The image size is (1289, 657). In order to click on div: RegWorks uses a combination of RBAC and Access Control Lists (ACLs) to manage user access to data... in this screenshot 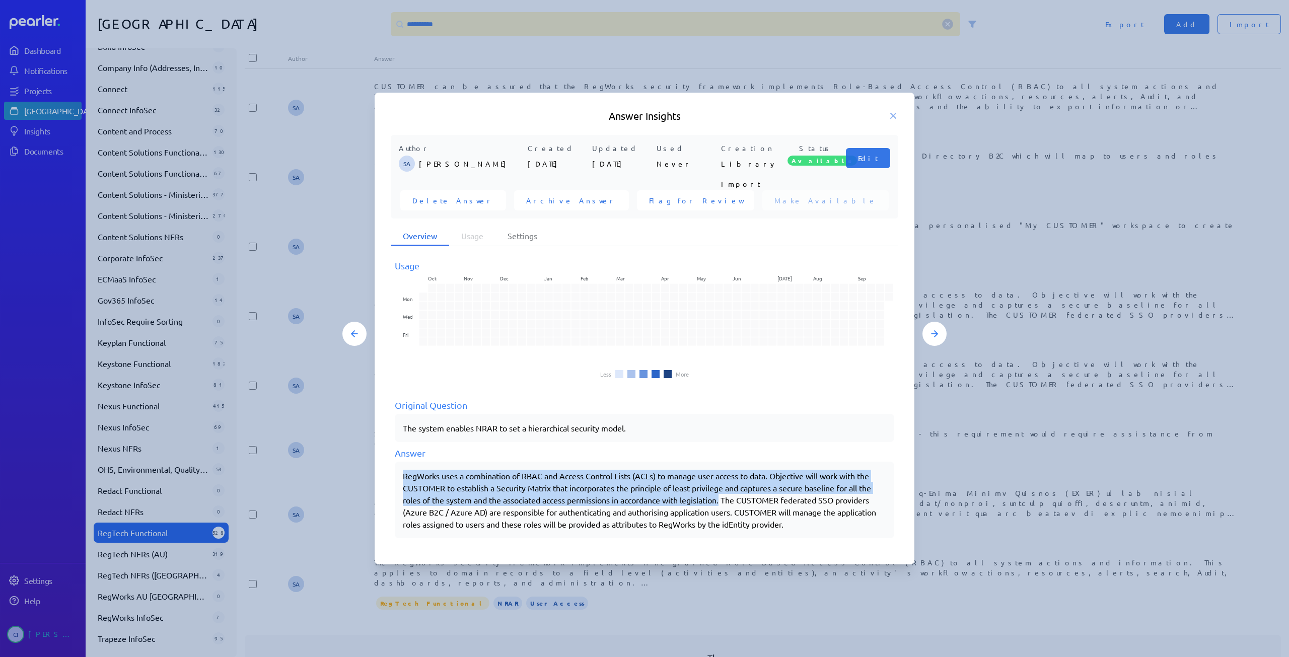, I will do `click(645, 500)`.